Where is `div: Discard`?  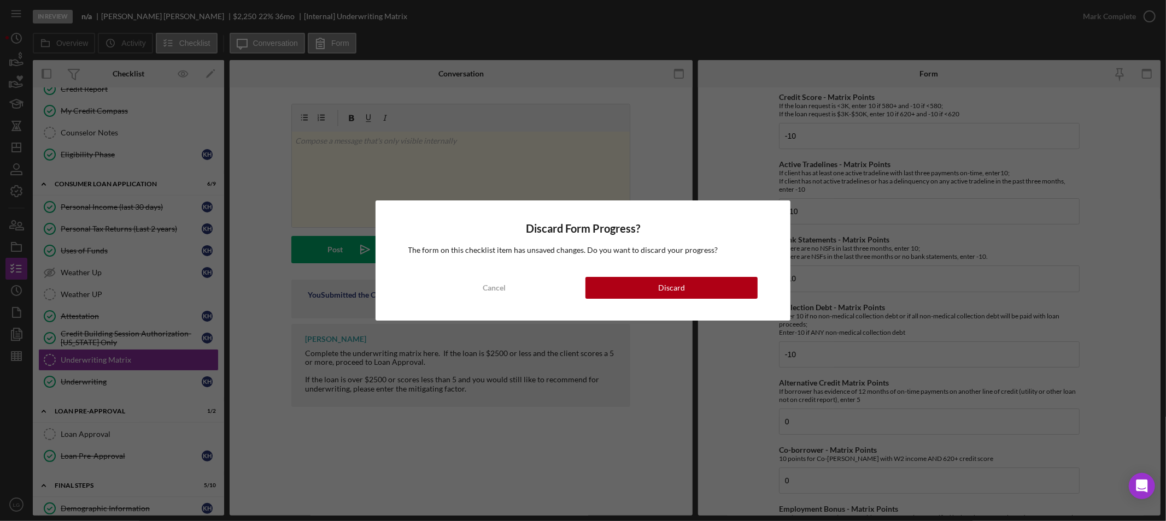
div: Discard is located at coordinates (671, 288).